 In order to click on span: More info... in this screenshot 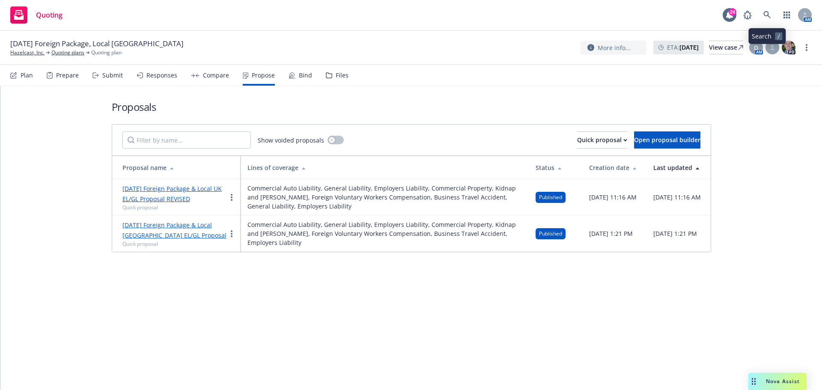, I will do `click(614, 47)`.